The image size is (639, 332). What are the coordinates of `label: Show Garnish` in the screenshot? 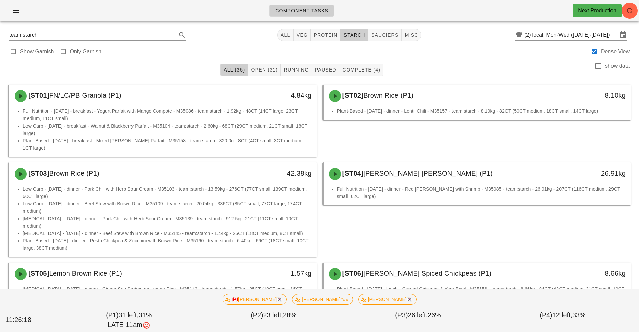 It's located at (37, 52).